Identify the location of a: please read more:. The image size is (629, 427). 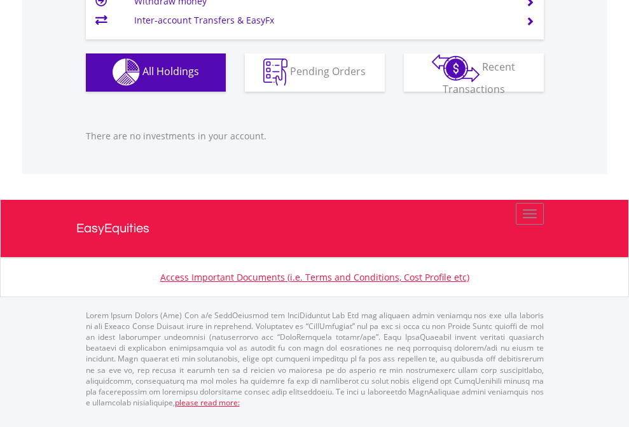
(207, 402).